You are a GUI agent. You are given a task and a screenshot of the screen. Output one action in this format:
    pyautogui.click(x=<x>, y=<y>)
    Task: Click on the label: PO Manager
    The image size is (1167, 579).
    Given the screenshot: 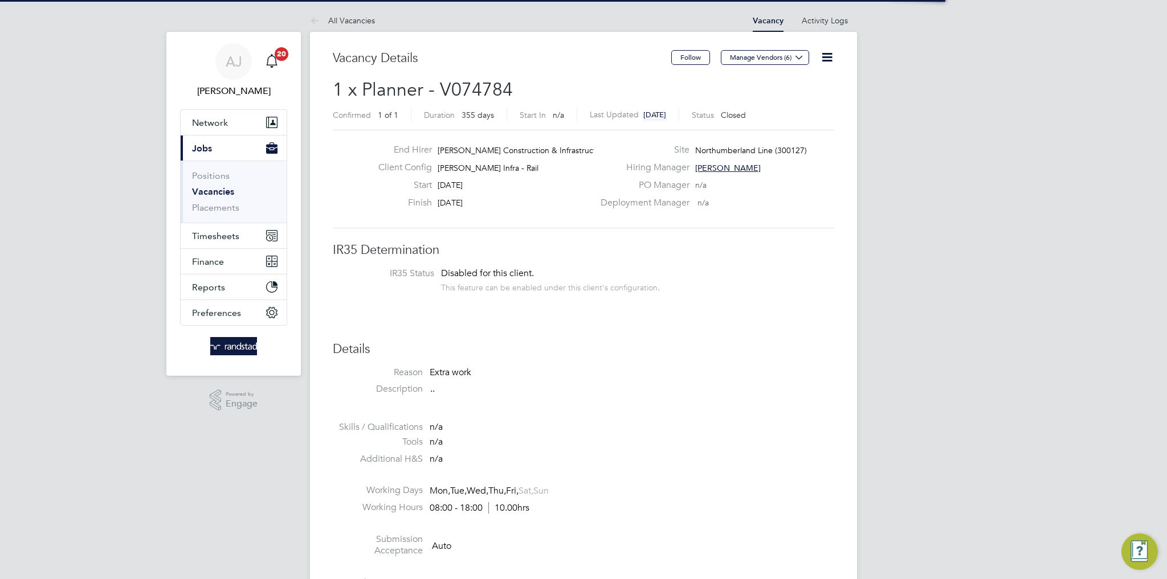 What is the action you would take?
    pyautogui.click(x=641, y=185)
    